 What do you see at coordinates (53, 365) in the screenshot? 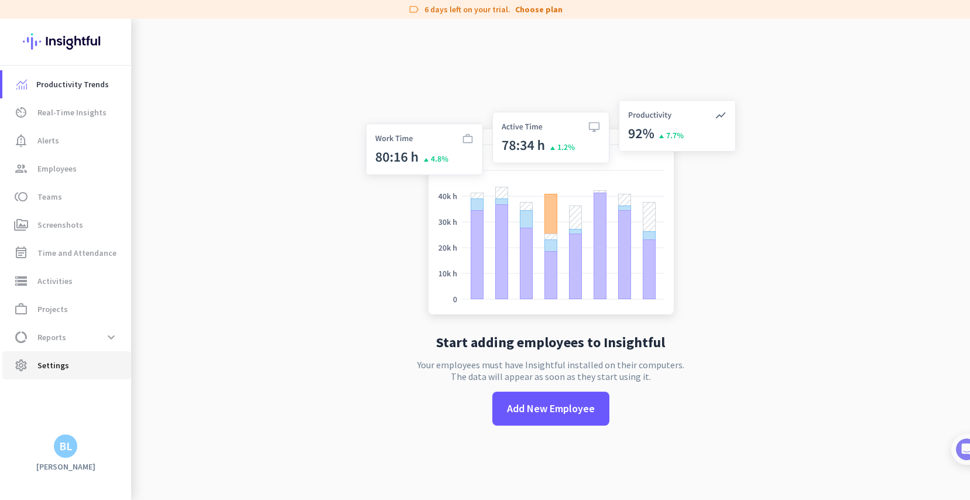
I see `span: Settings` at bounding box center [53, 365].